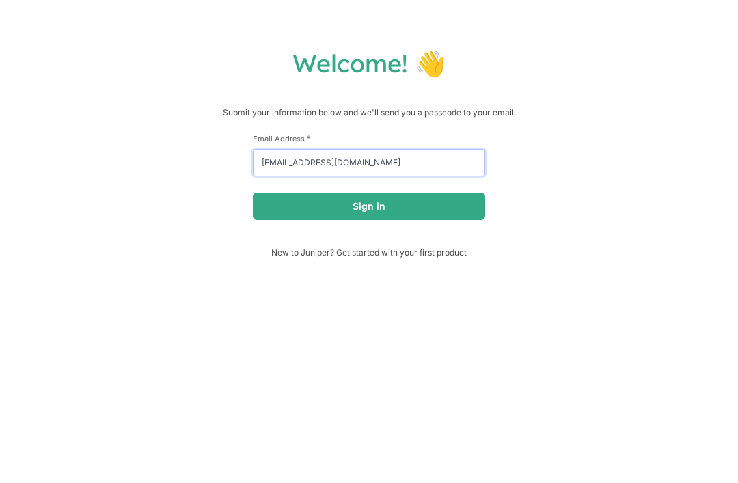 The image size is (738, 483). Describe the element at coordinates (369, 206) in the screenshot. I see `button: Sign in` at that location.